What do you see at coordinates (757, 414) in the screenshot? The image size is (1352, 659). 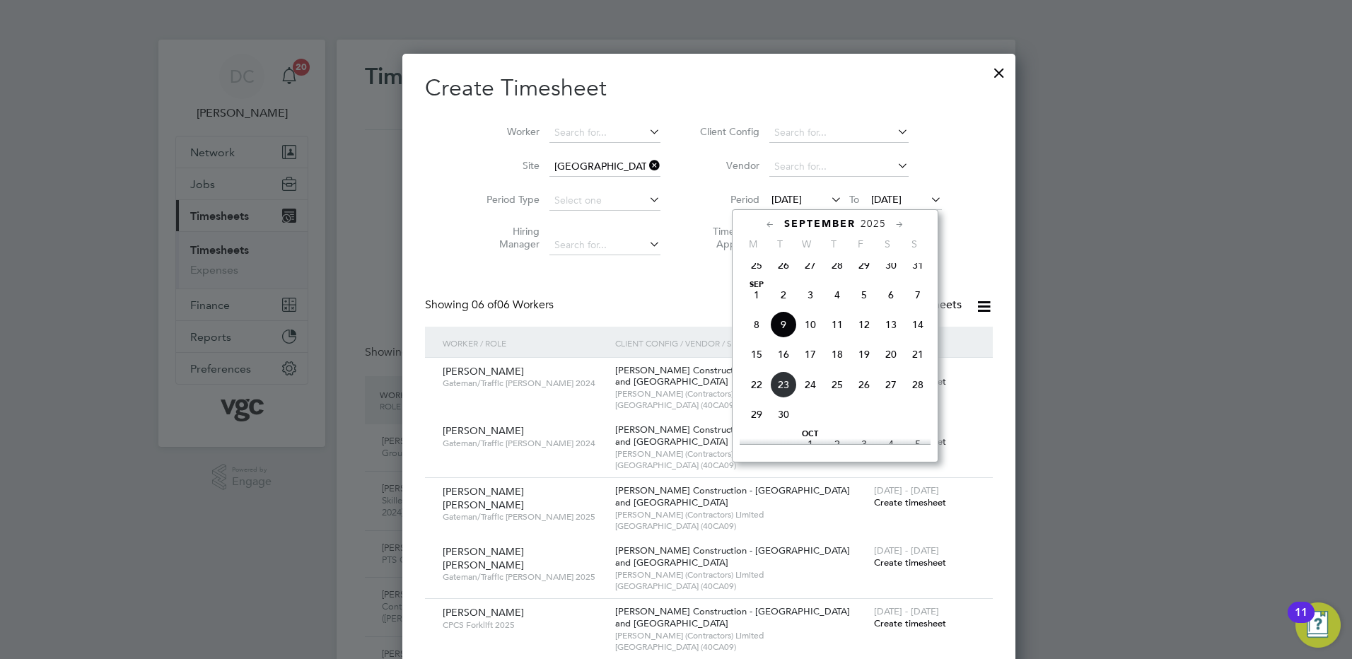 I see `span: 29` at bounding box center [757, 414].